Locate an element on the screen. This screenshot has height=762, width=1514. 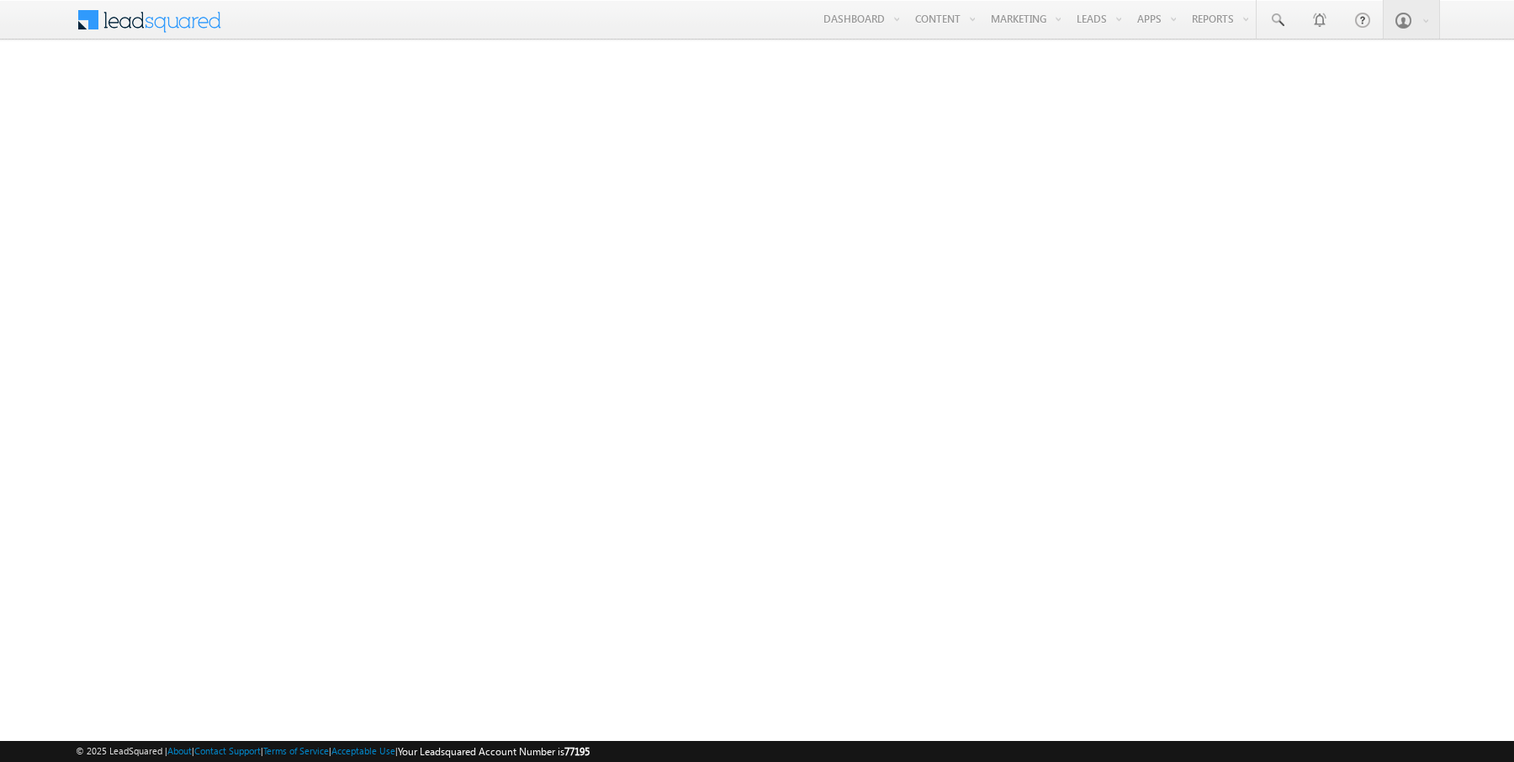
span: 77195 is located at coordinates (577, 751).